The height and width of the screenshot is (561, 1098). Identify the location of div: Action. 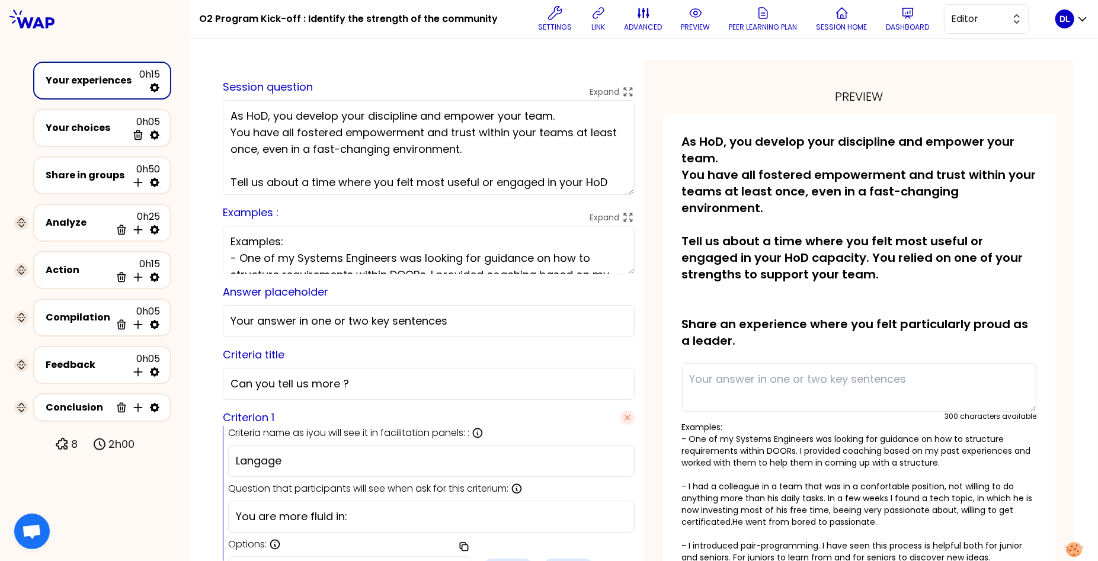
(78, 270).